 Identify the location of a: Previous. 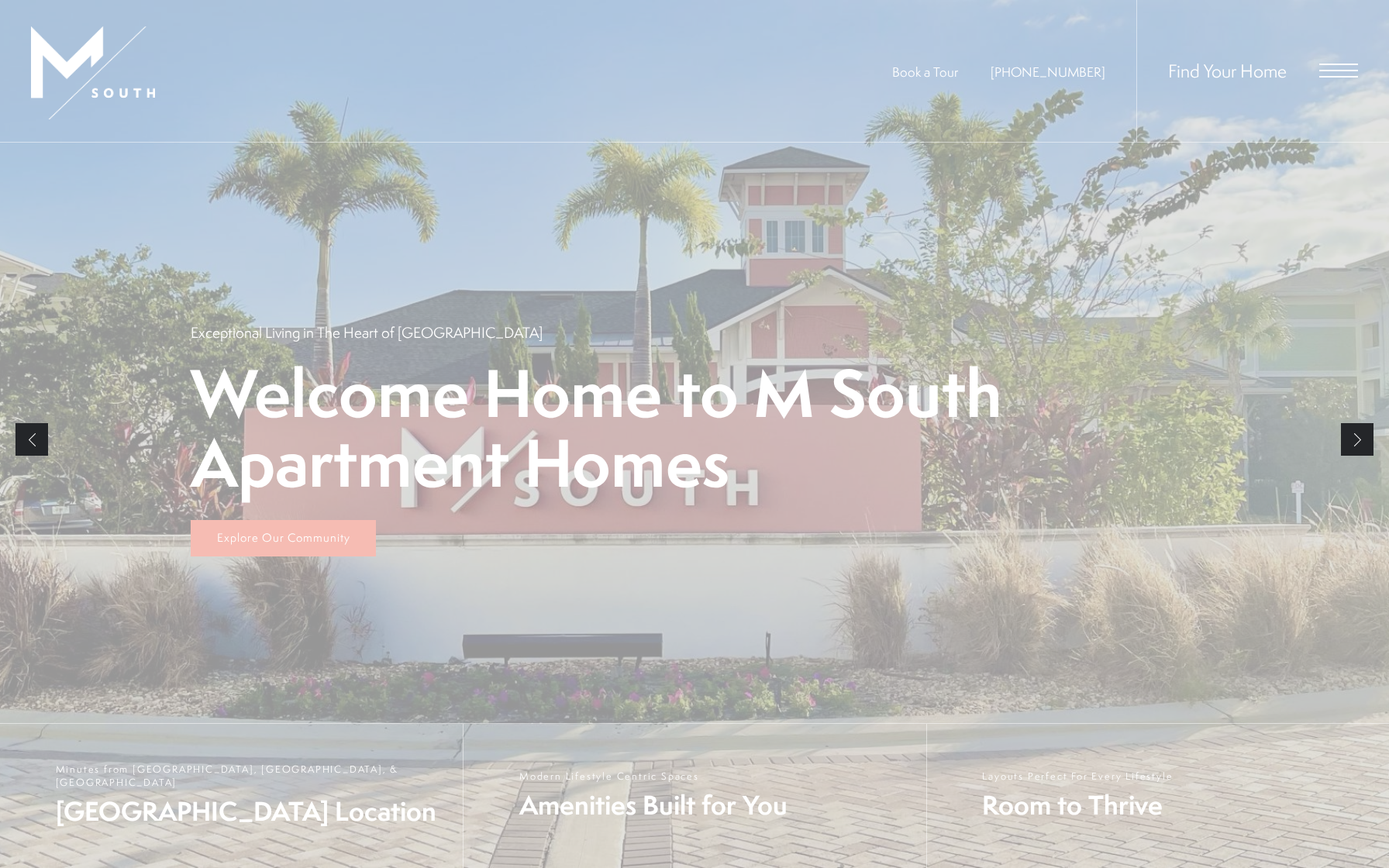
(32, 439).